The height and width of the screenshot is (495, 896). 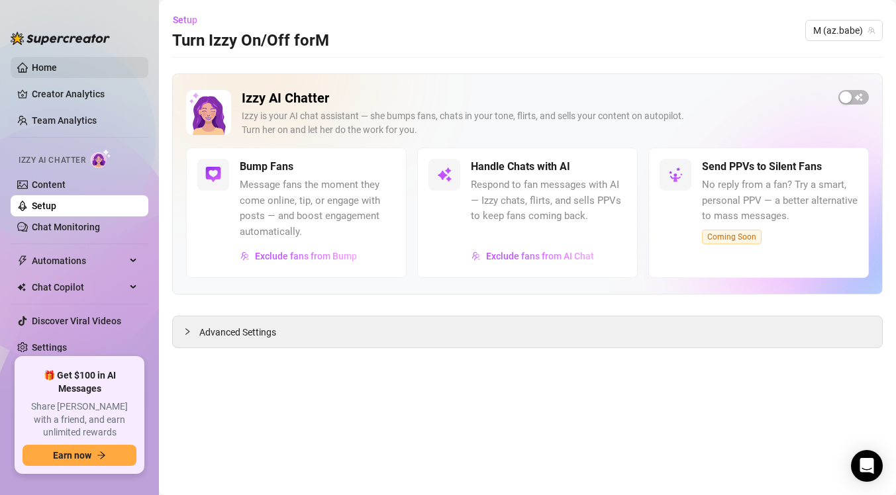 I want to click on div: Izzy is your AI chat assistant — she bumps fans, chats in your tone, flirts, and sells your conte..., so click(x=534, y=123).